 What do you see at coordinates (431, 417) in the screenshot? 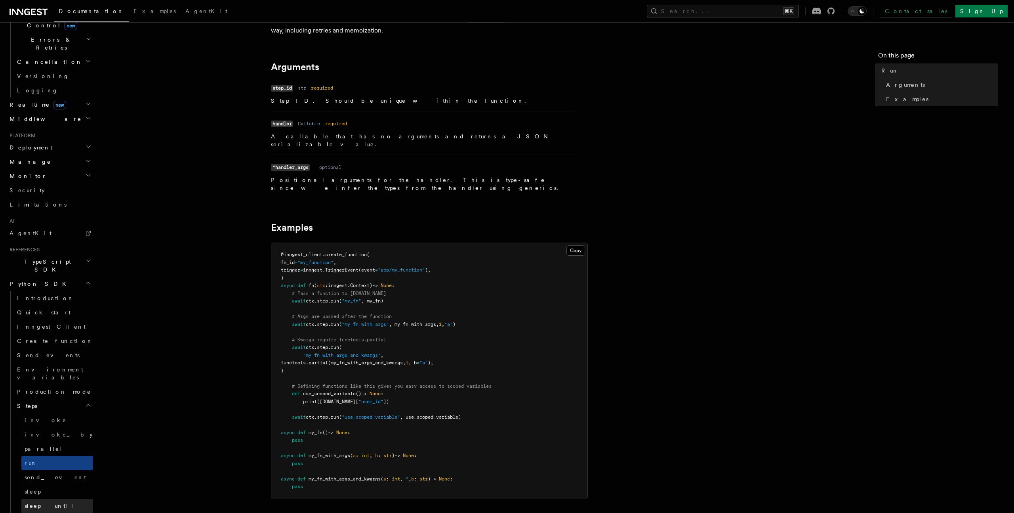
I see `span: , use_scoped_variable)` at bounding box center [431, 417].